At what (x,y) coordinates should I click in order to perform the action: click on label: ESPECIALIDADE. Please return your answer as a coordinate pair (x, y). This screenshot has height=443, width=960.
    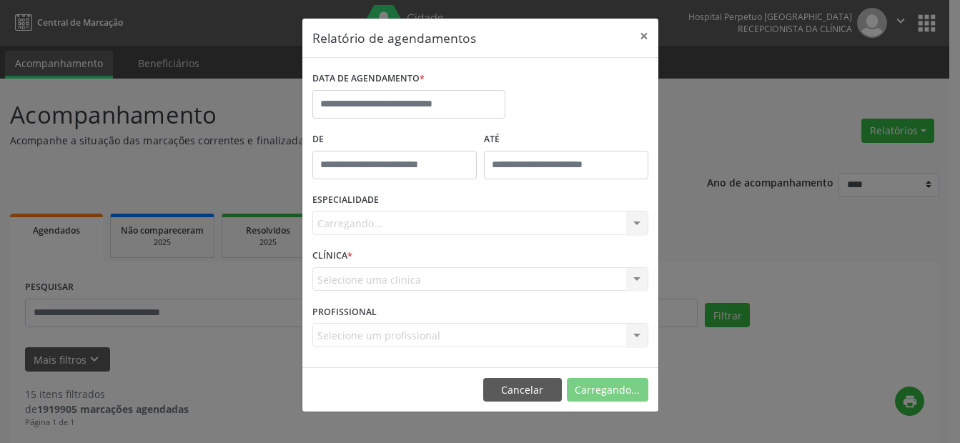
    Looking at the image, I should click on (345, 200).